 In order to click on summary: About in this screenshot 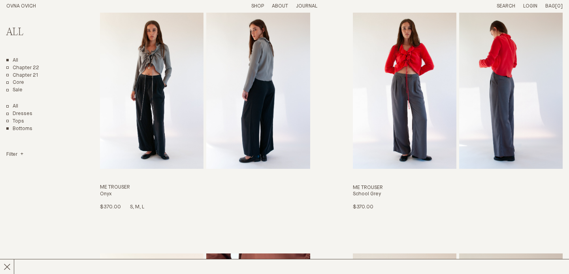, I will do `click(280, 6)`.